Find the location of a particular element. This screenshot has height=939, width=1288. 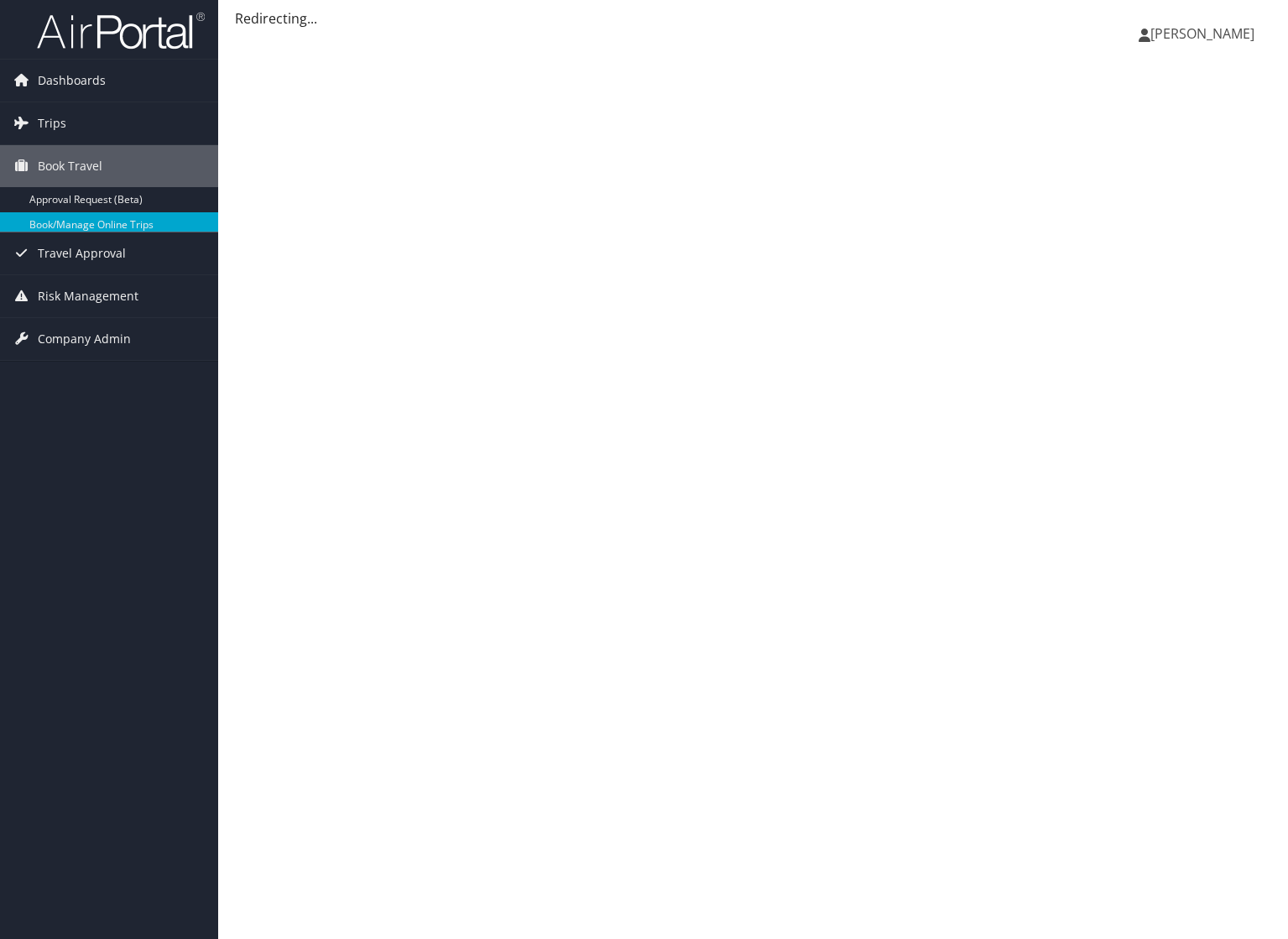

span: Trips is located at coordinates (52, 124).